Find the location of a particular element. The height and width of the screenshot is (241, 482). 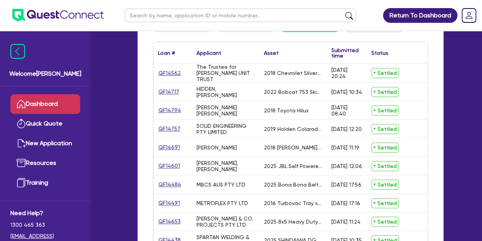

div: 2025 JBL Self Powered Speaker and Subwoofer is located at coordinates (293, 166).